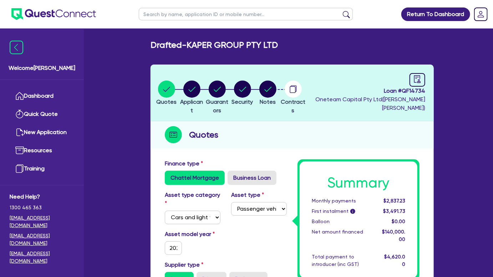 This screenshot has height=277, width=493. I want to click on button: Quotes, so click(166, 93).